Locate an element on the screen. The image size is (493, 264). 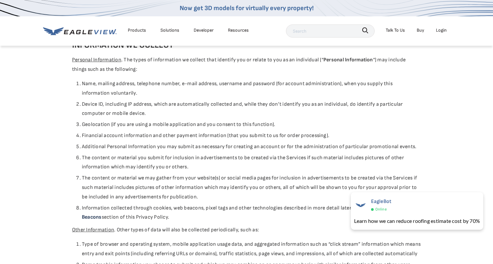
li: Device ID, including IP address, which are automatically collected and, while they don’t identify... is located at coordinates (251, 109).